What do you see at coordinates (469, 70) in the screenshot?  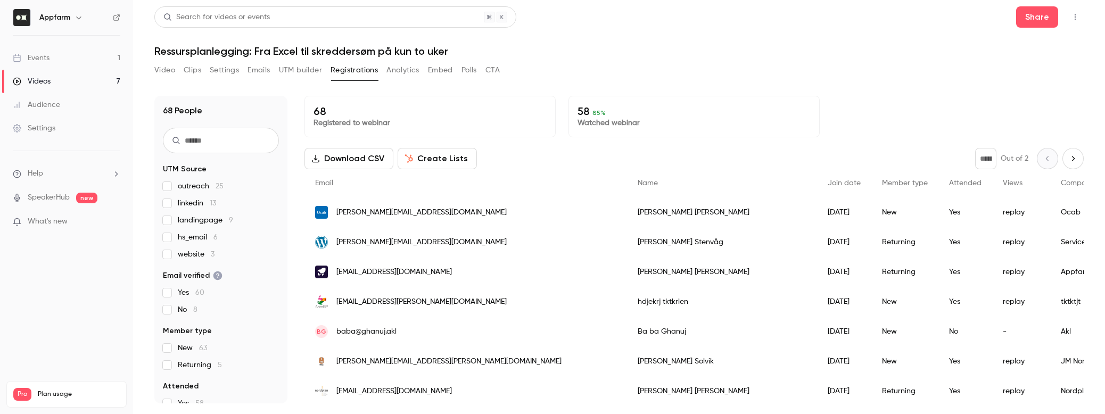 I see `button: Polls` at bounding box center [469, 70].